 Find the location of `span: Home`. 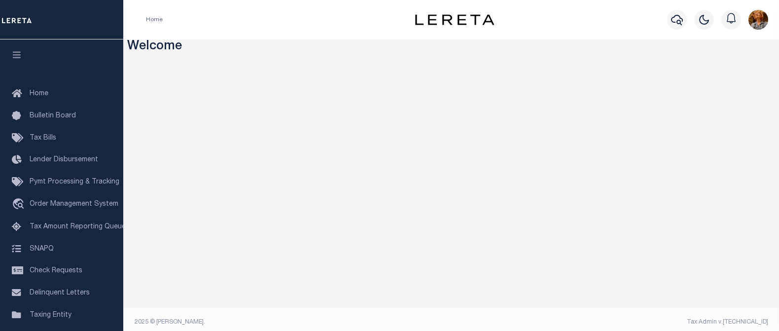

span: Home is located at coordinates (39, 94).